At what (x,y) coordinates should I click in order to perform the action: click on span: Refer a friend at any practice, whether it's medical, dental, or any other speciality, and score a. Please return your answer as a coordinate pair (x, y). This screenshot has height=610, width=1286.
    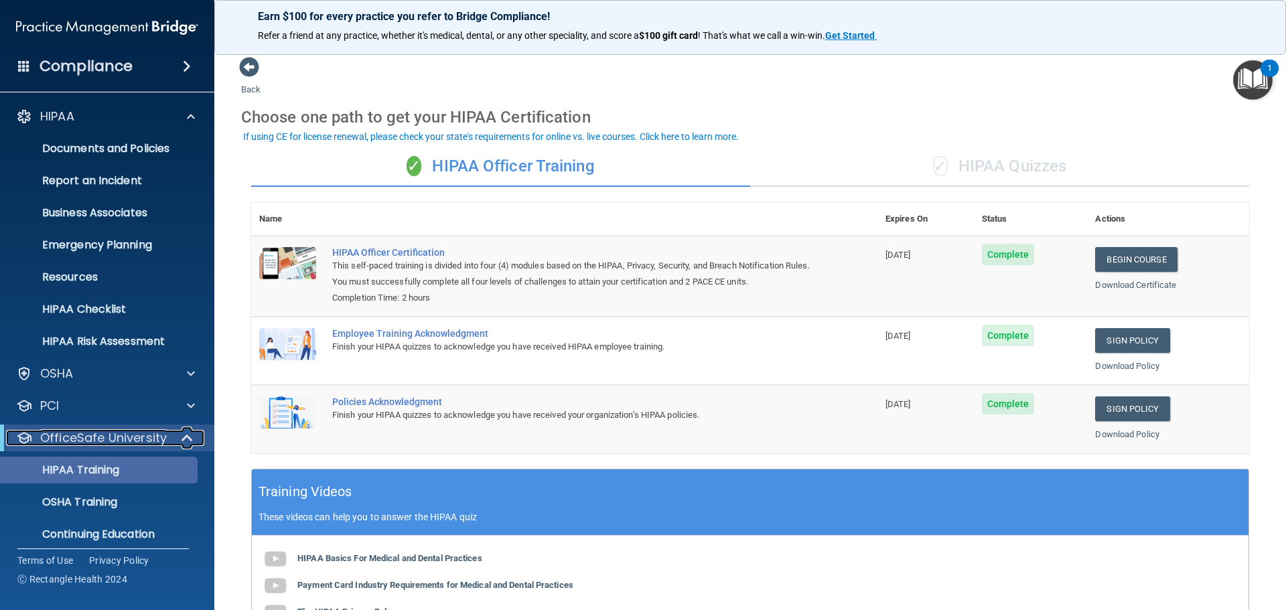
    Looking at the image, I should click on (448, 35).